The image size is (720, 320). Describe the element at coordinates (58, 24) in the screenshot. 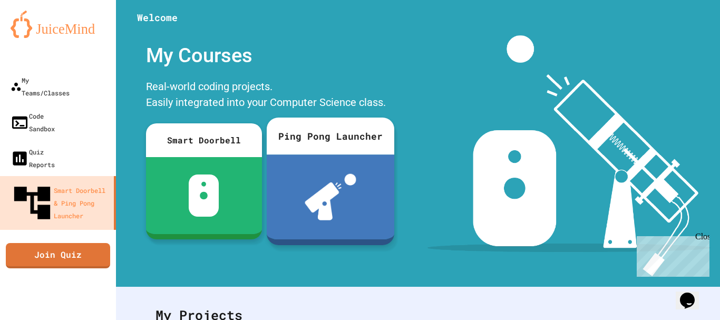

I see `img: logo-orange.svg` at that location.